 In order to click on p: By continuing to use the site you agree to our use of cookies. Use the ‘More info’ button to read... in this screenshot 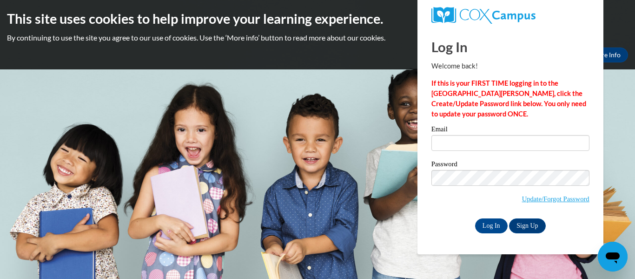, I will do `click(318, 38)`.